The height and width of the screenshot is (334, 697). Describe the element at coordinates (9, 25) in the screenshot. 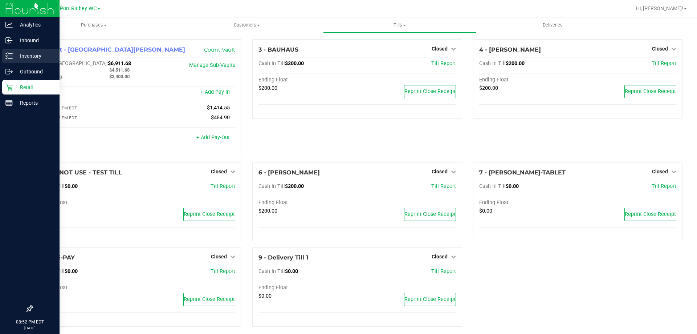

I see `inline-svg: Analytics` at that location.